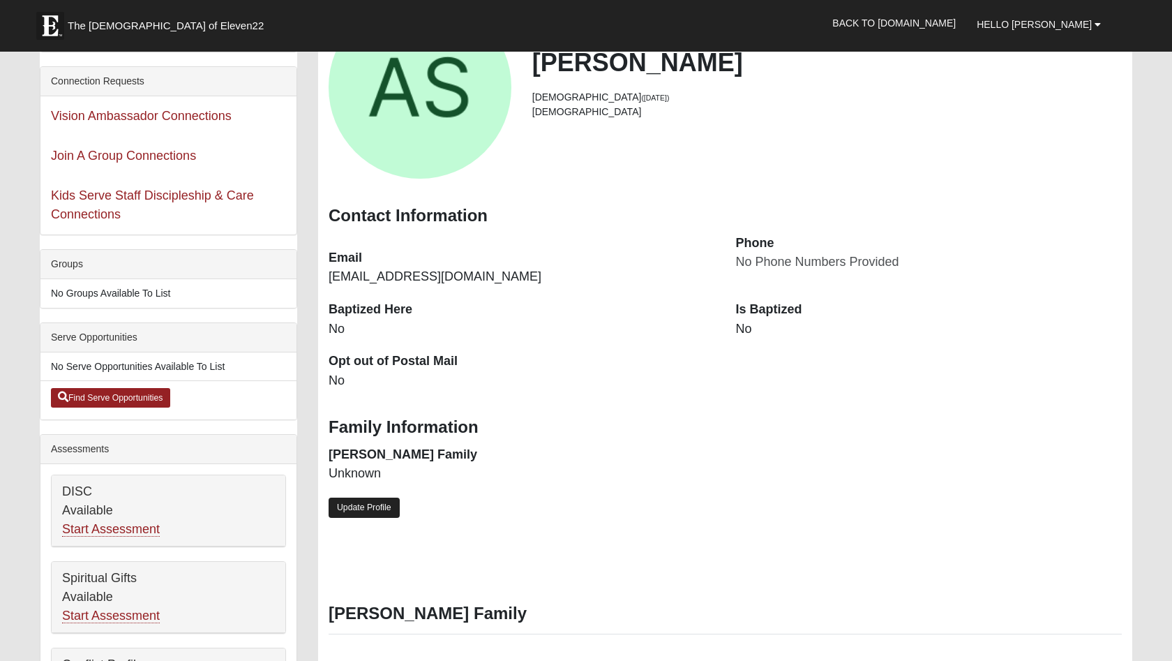 The image size is (1172, 661). Describe the element at coordinates (168, 82) in the screenshot. I see `div: Connection Requests` at that location.